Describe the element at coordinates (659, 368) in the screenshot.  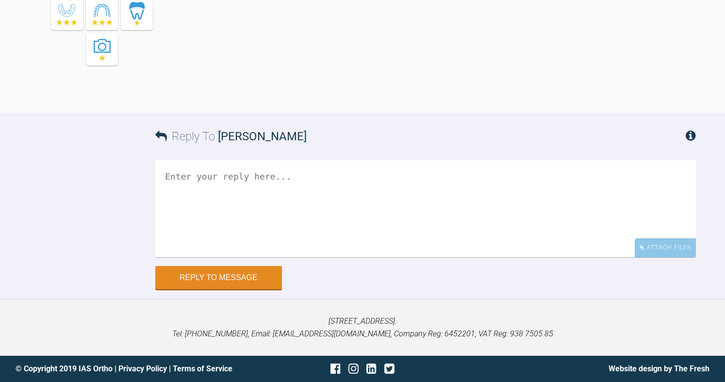
I see `a: Website design by The Fresh` at that location.